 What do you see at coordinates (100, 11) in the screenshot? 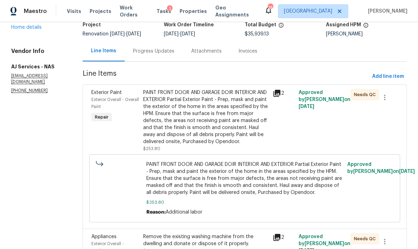
I see `span: Projects` at bounding box center [100, 11].